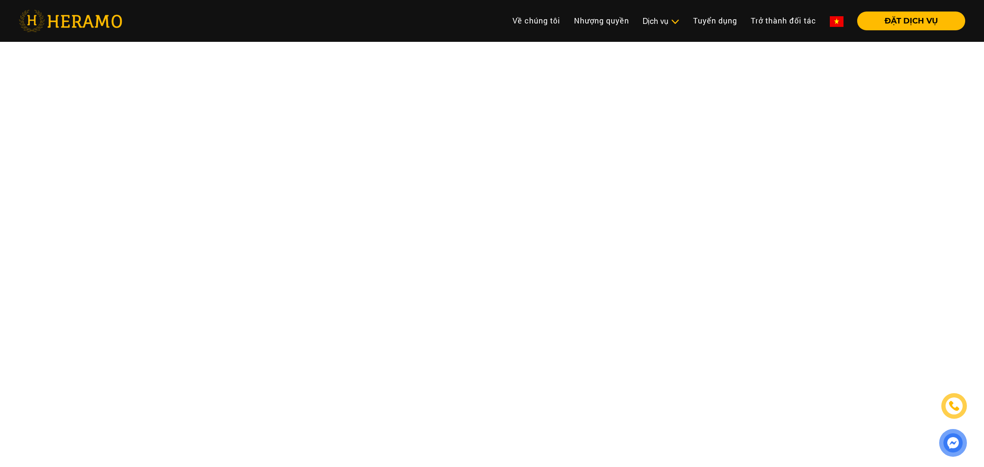 The width and height of the screenshot is (984, 467). I want to click on a: ĐẶT DỊCH VỤ, so click(907, 21).